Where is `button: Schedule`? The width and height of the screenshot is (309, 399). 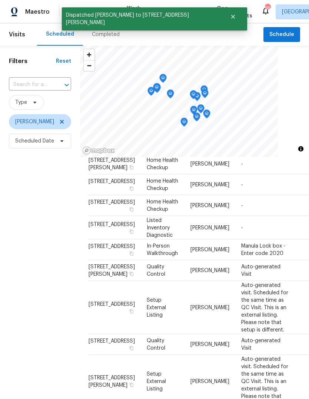 button: Schedule is located at coordinates (282, 34).